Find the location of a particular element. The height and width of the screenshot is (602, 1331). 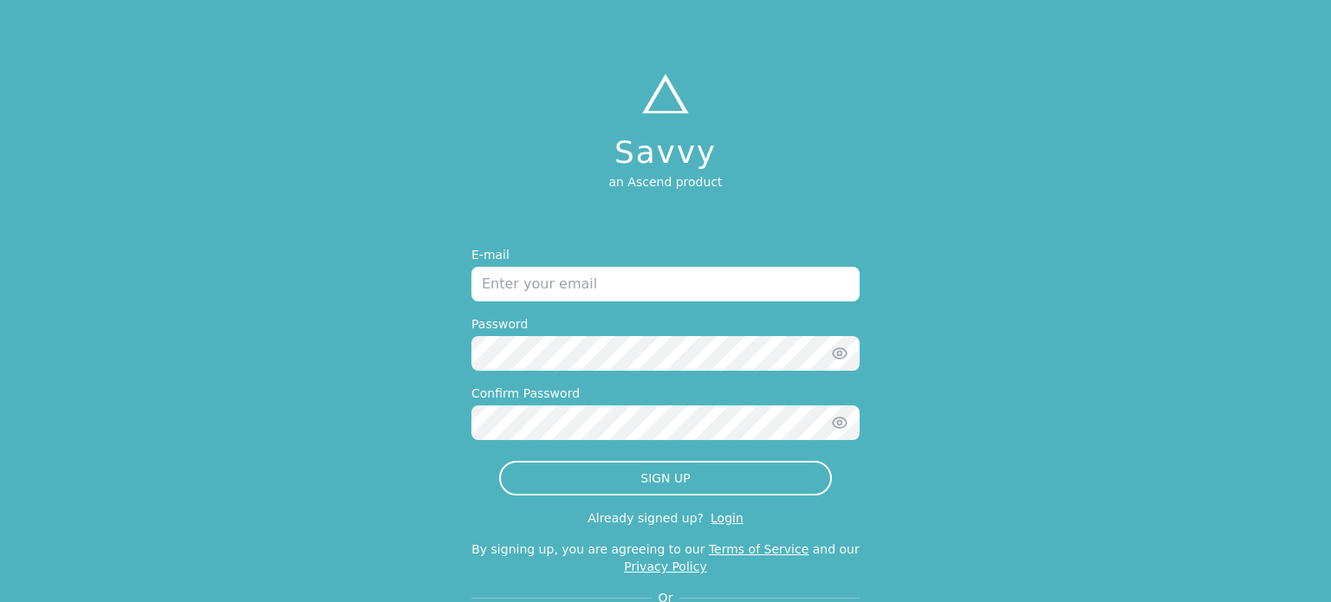

label: Password is located at coordinates (666, 324).